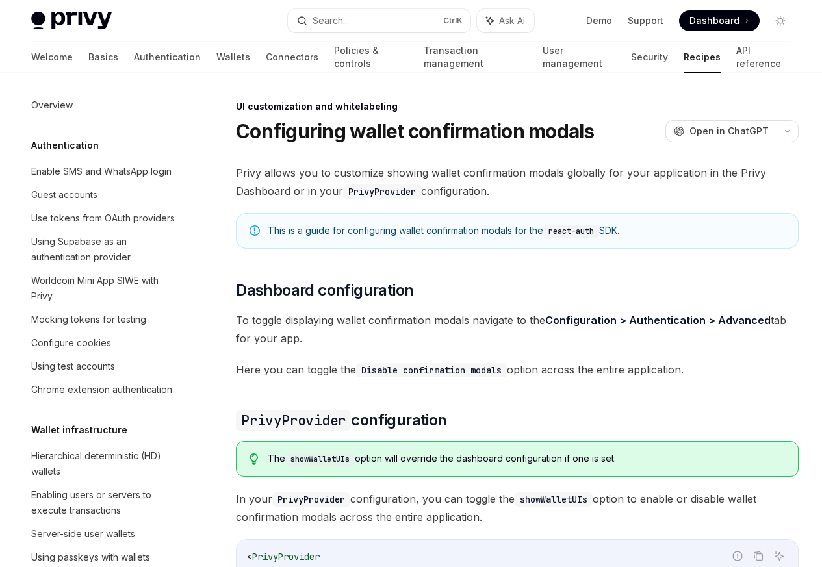  Describe the element at coordinates (658, 320) in the screenshot. I see `a: Configuration > Authentication > Advanced` at that location.